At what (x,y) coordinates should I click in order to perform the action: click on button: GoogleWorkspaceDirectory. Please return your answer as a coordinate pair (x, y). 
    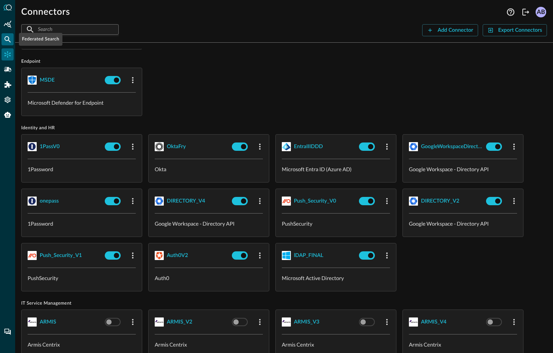
    Looking at the image, I should click on (446, 147).